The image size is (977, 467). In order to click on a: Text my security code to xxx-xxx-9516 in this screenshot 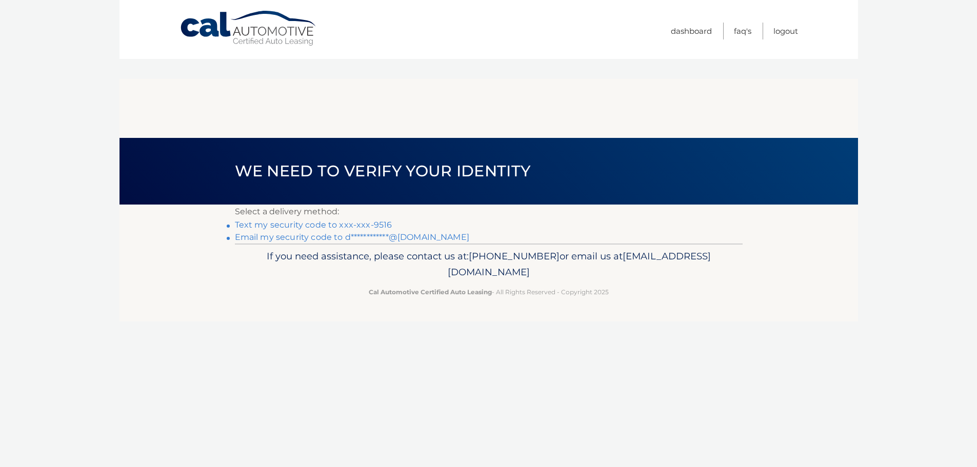, I will do `click(313, 225)`.